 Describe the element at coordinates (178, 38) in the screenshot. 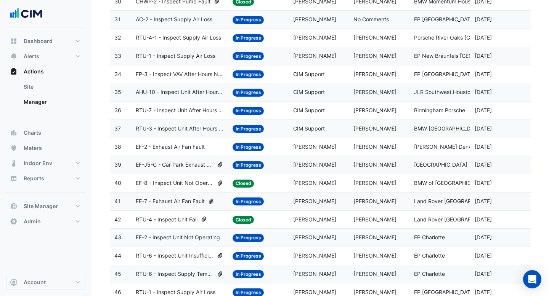

I see `span: RTU-4-1 - Inspect Supply Air Loss` at that location.